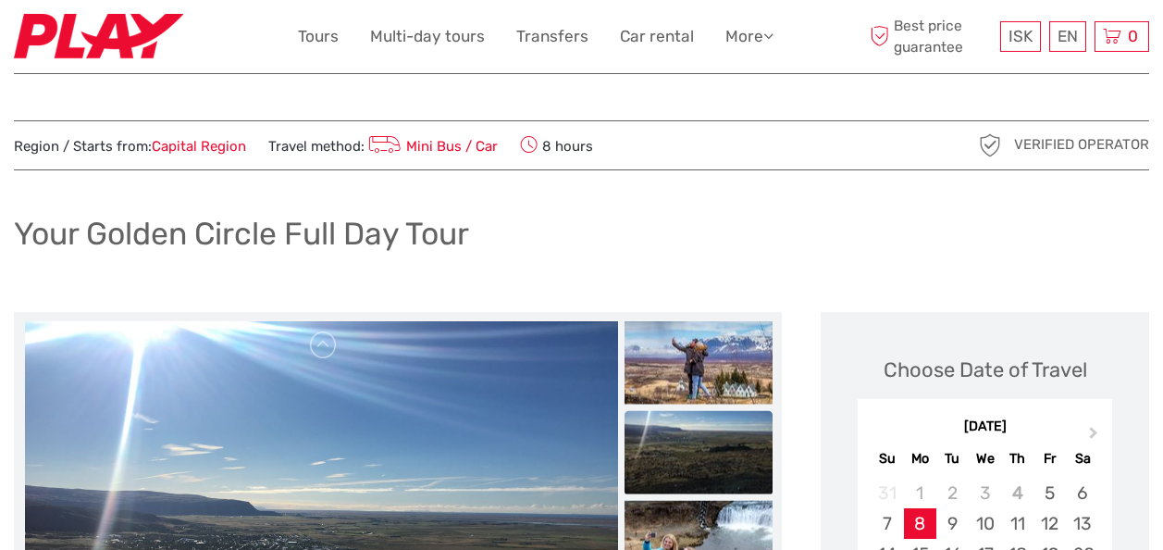 The width and height of the screenshot is (1163, 550). What do you see at coordinates (985, 369) in the screenshot?
I see `div: Choose Date of Travel` at bounding box center [985, 369].